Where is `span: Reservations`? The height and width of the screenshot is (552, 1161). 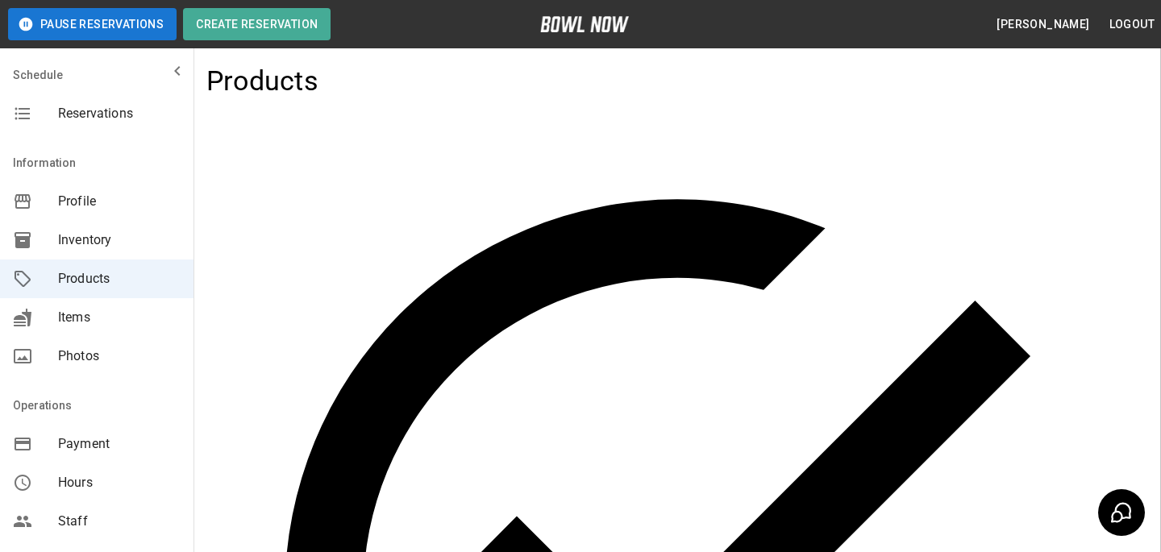
span: Reservations is located at coordinates (119, 114).